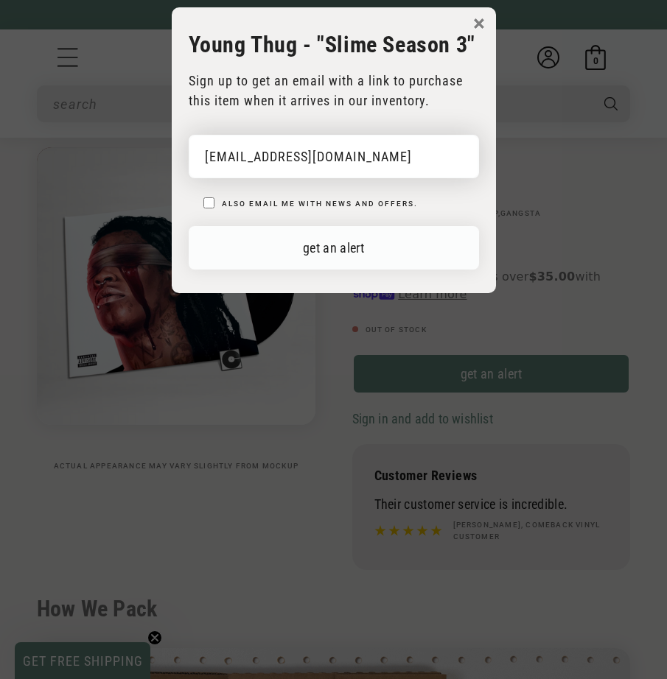  I want to click on h3: Young Thug - "Slime Season 3", so click(334, 44).